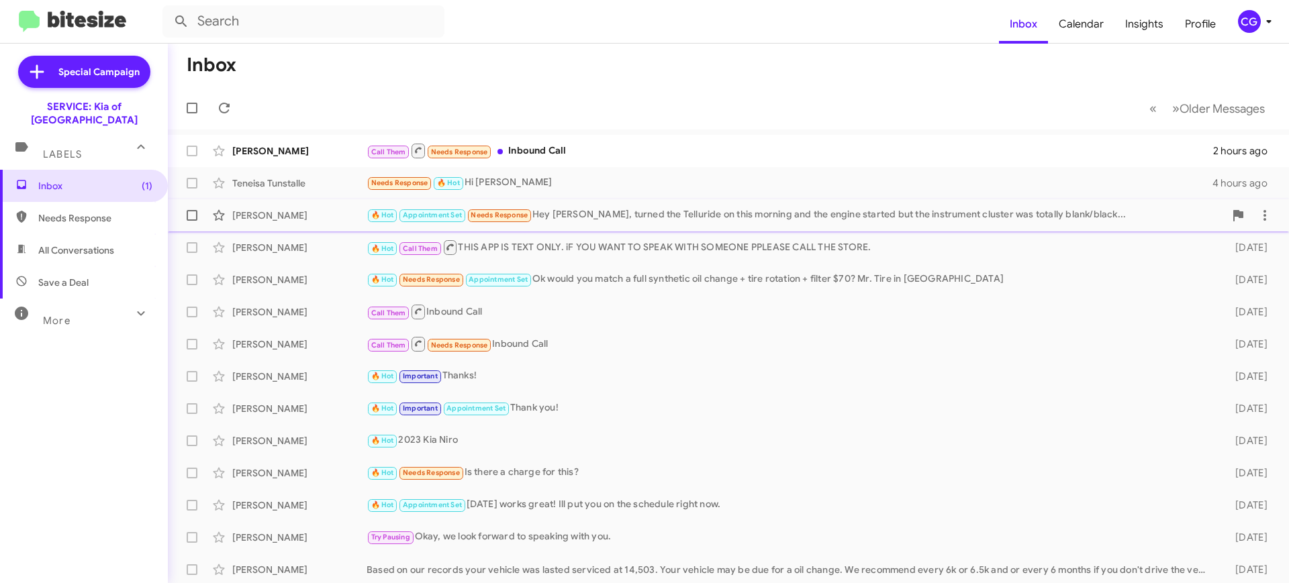 The image size is (1289, 583). What do you see at coordinates (299, 183) in the screenshot?
I see `div: Teneisa Tunstalle` at bounding box center [299, 183].